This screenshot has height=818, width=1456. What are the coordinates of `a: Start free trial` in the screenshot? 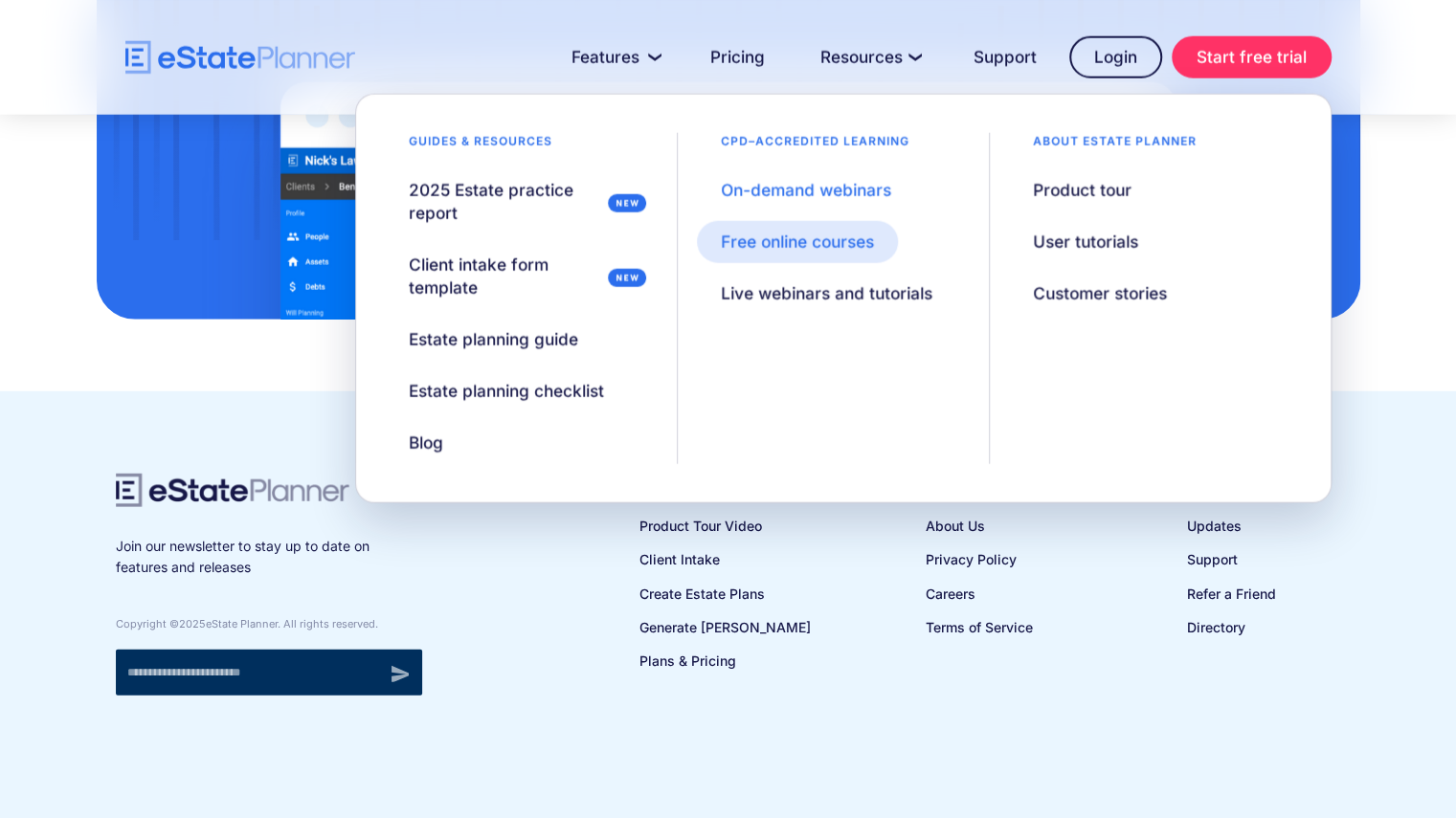 It's located at (1251, 57).